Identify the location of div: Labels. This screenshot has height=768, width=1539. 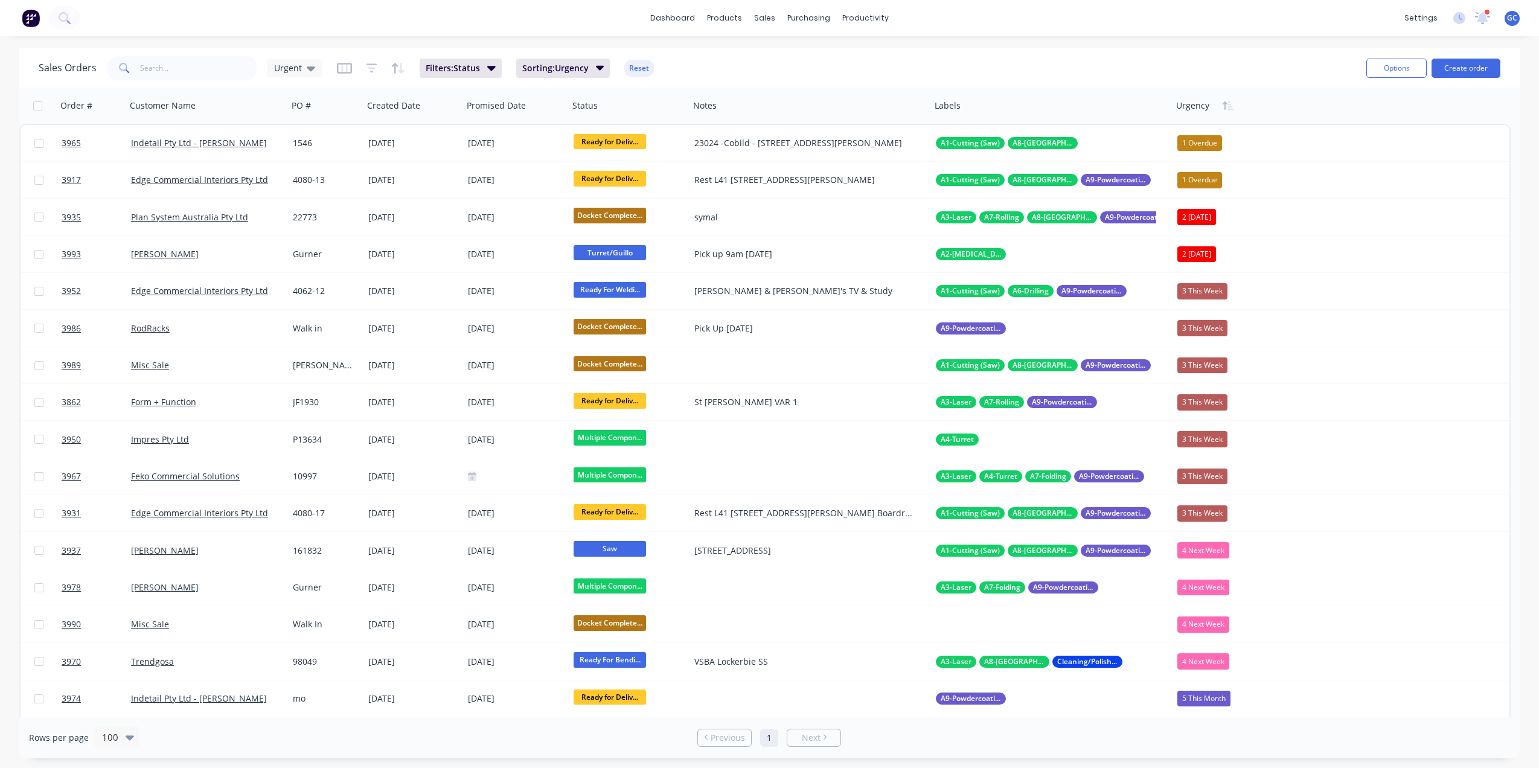
(947, 106).